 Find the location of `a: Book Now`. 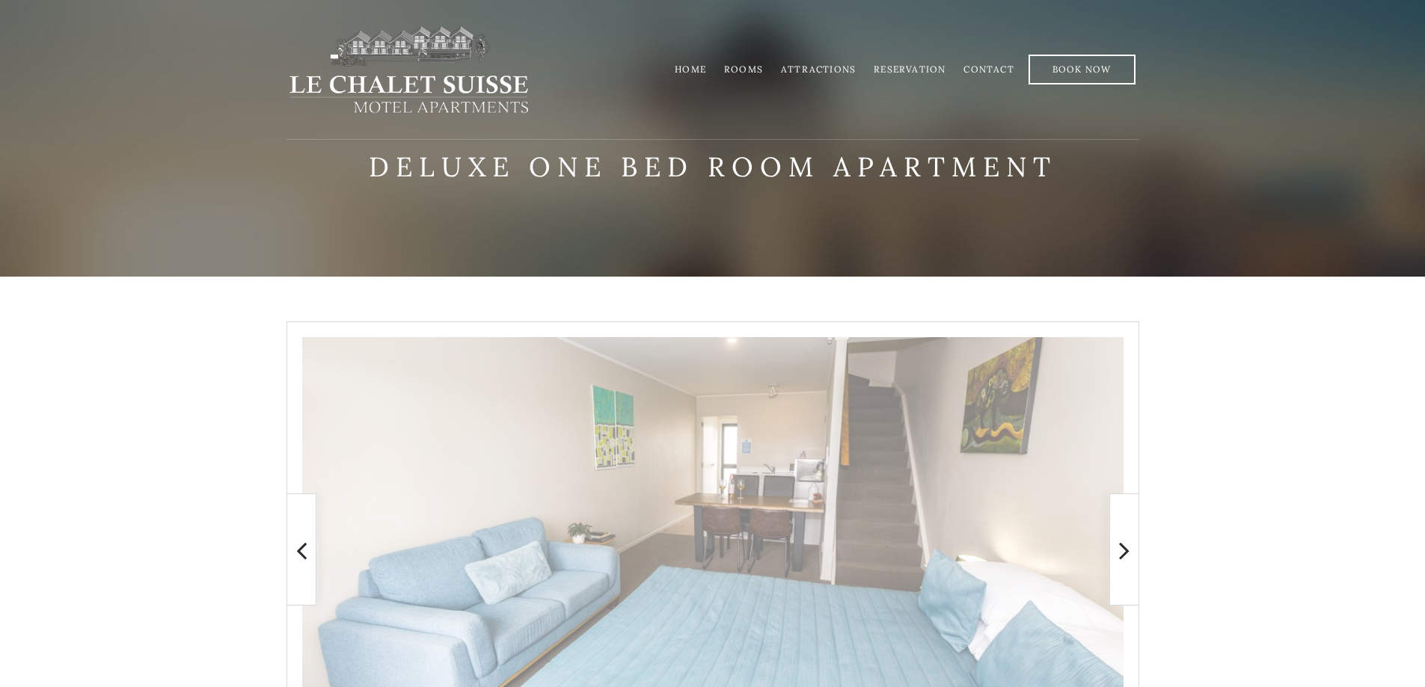

a: Book Now is located at coordinates (1081, 70).